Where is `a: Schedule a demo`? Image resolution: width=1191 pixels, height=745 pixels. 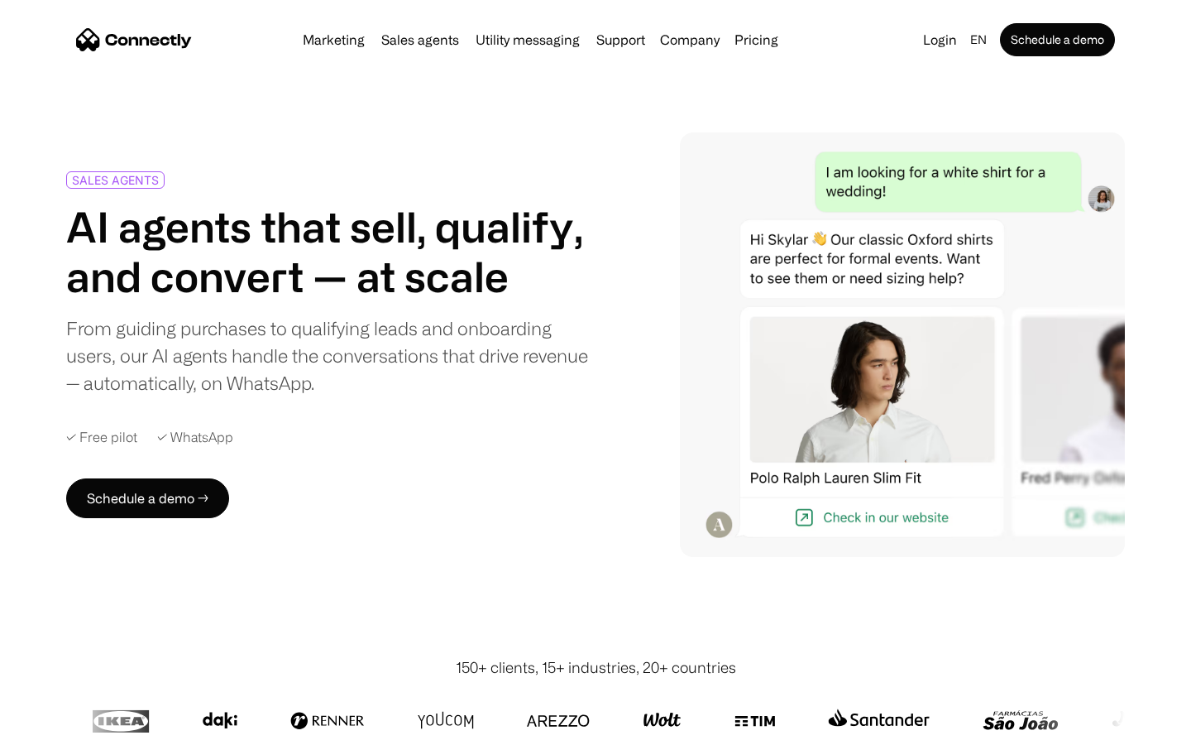 a: Schedule a demo is located at coordinates (1057, 40).